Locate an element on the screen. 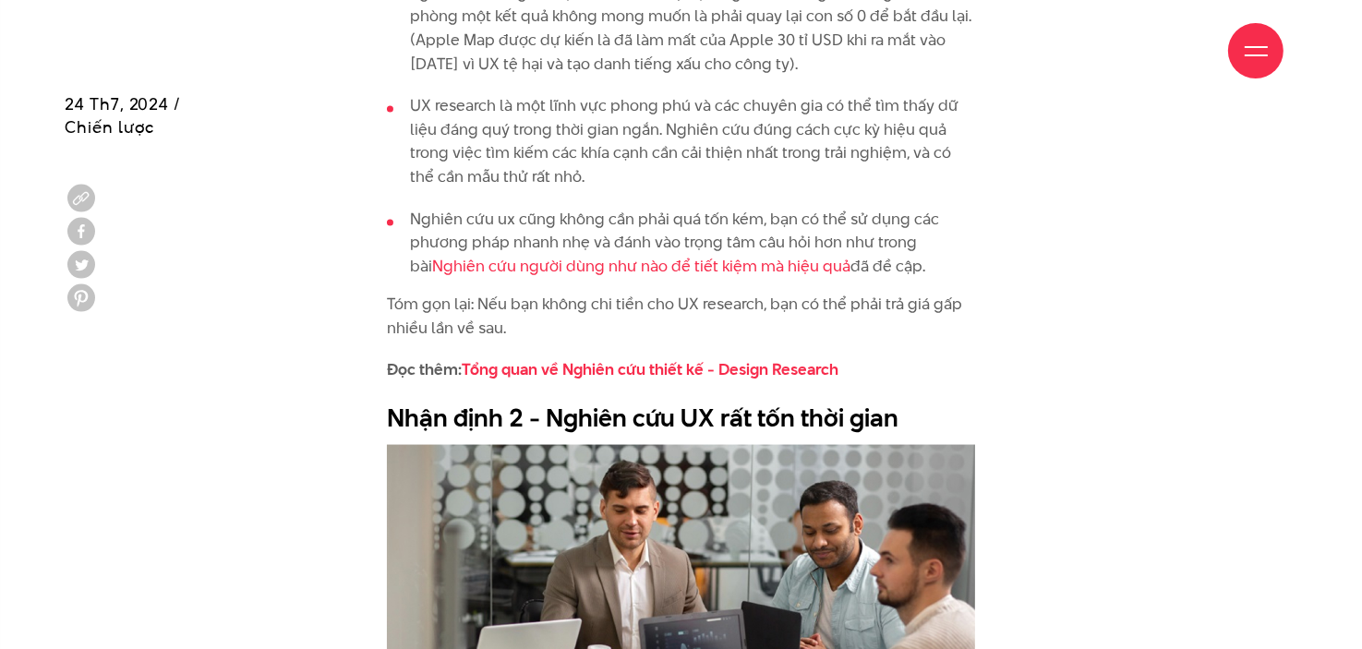 This screenshot has height=649, width=1362. a: Nghiên cứu người dùng như nào để tiết kiệm mà hiệu quả is located at coordinates (641, 266).